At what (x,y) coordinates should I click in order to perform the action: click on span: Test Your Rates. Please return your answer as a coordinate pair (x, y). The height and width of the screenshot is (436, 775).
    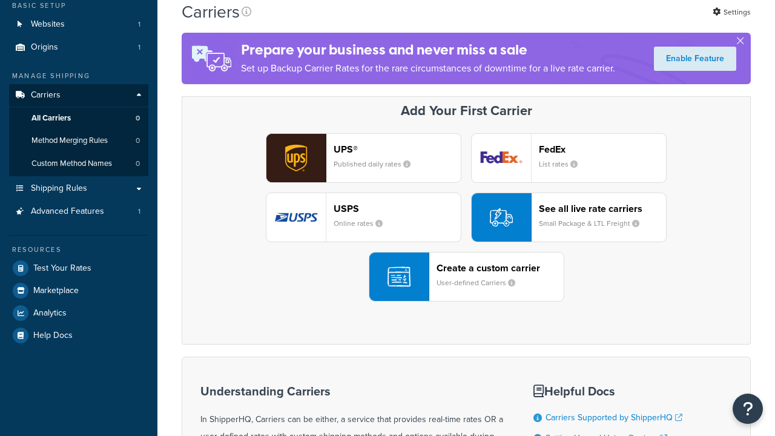
    Looking at the image, I should click on (62, 268).